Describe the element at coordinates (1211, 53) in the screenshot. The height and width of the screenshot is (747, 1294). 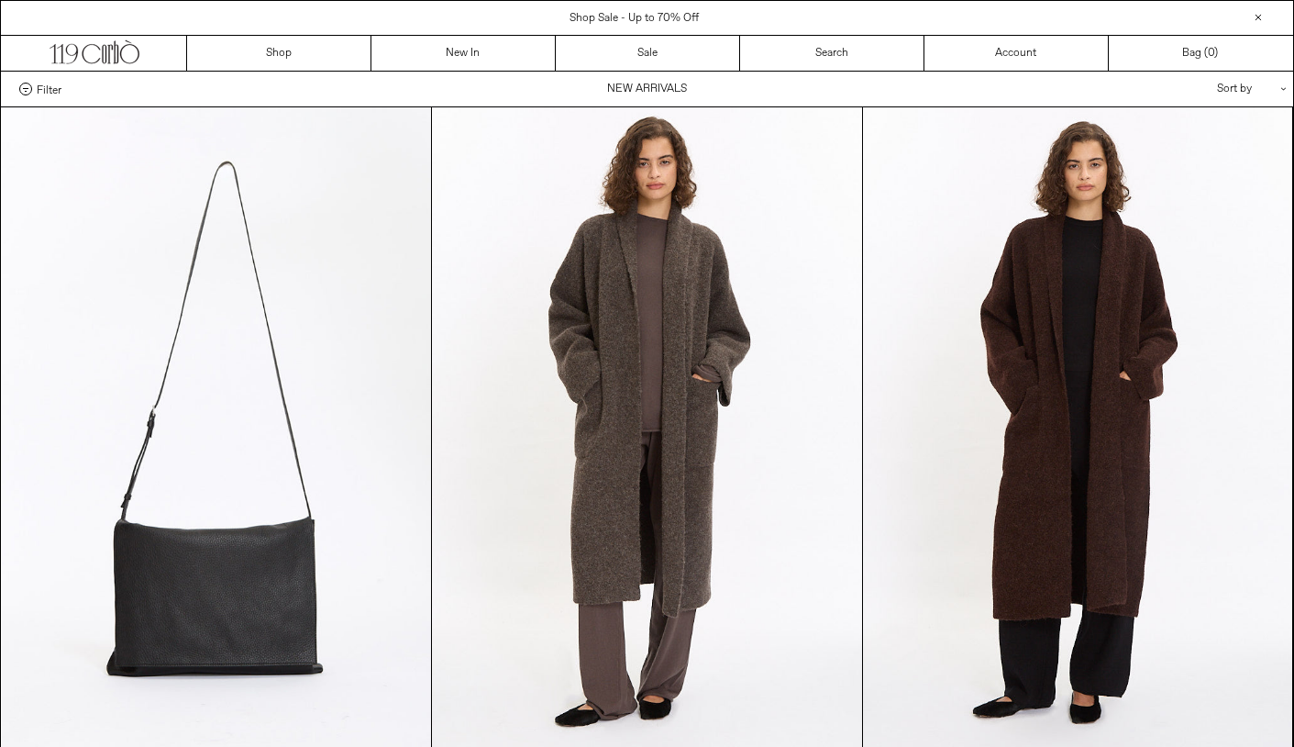
I see `span: 0` at that location.